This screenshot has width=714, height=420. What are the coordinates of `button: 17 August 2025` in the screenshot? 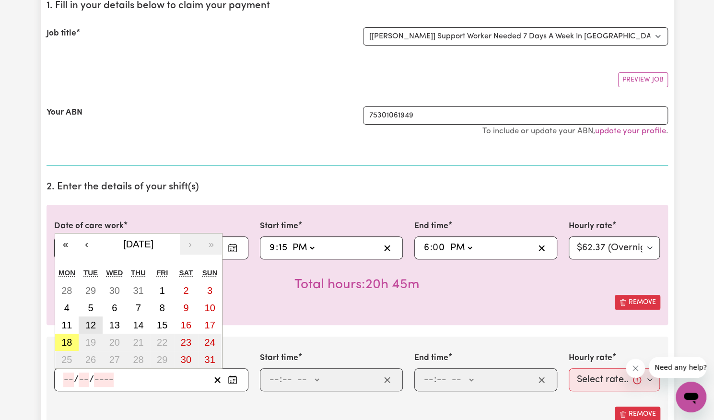 It's located at (210, 325).